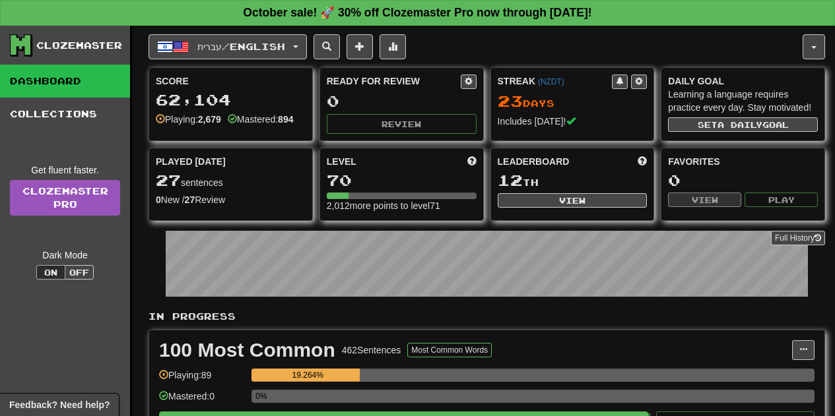 The image size is (835, 416). Describe the element at coordinates (228, 47) in the screenshot. I see `button: עברית/English` at that location.